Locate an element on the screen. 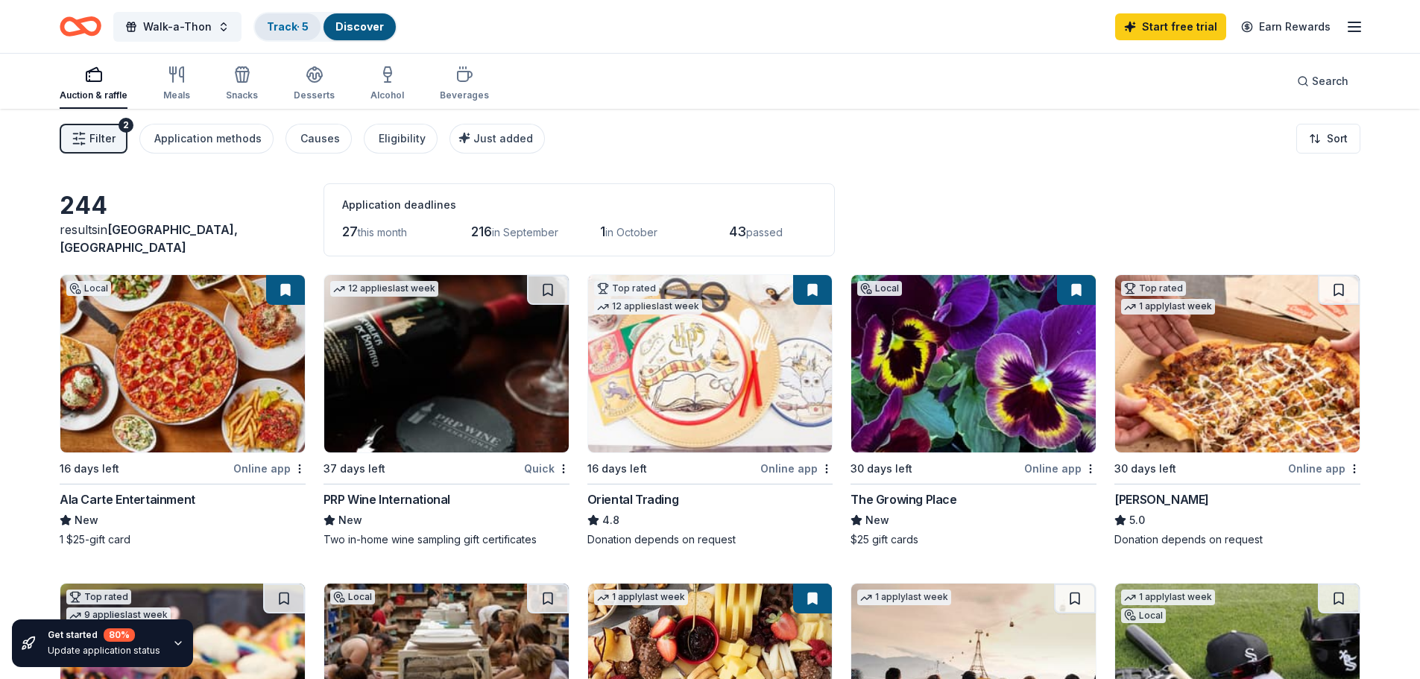 The image size is (1420, 679). span: 1 is located at coordinates (602, 231).